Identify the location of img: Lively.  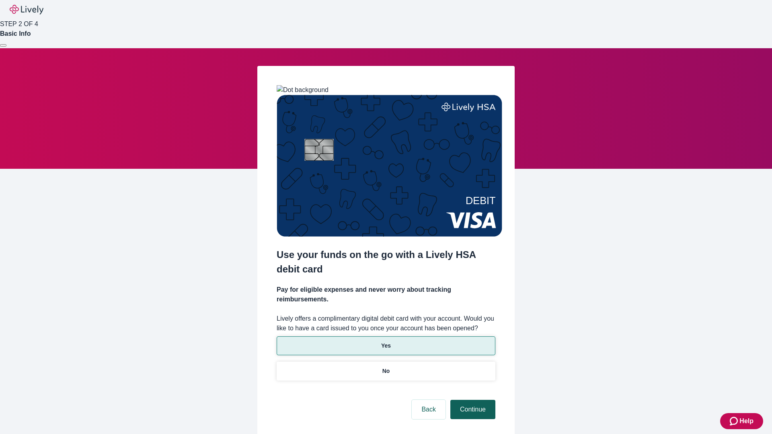
(27, 10).